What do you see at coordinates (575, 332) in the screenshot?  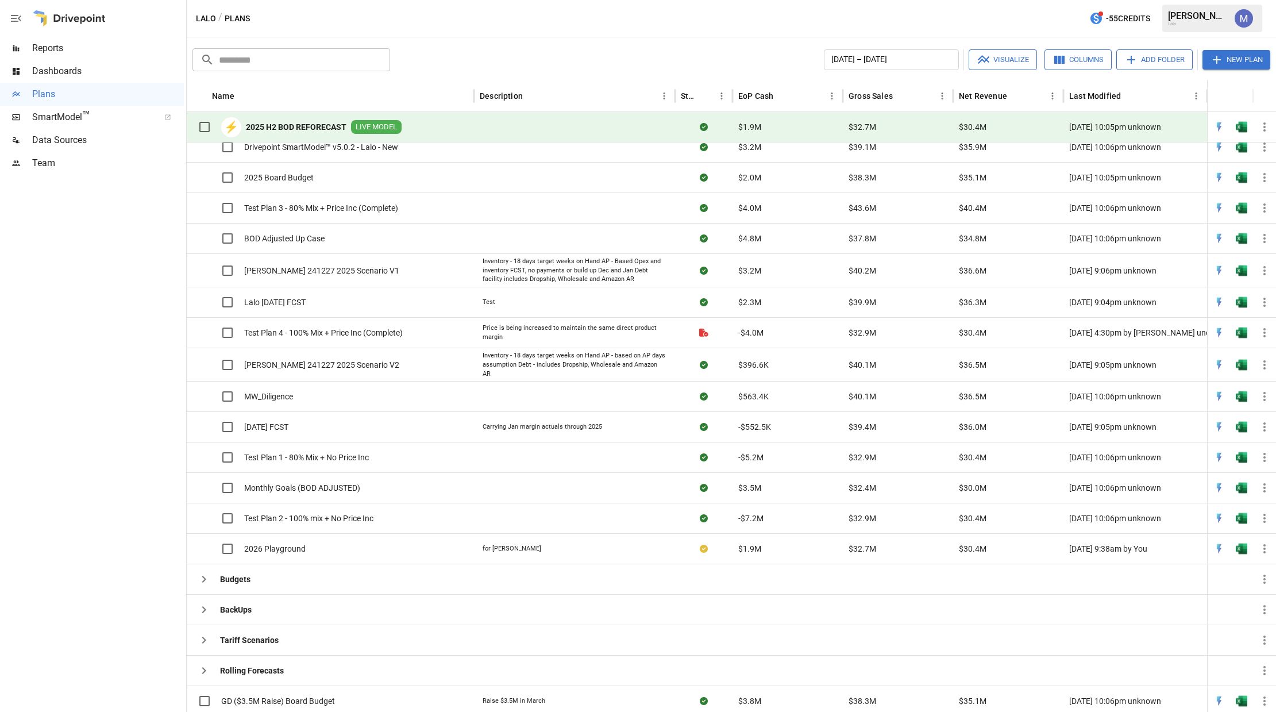 I see `div: Price is being increased to maintain the same direct product margin` at bounding box center [575, 332].